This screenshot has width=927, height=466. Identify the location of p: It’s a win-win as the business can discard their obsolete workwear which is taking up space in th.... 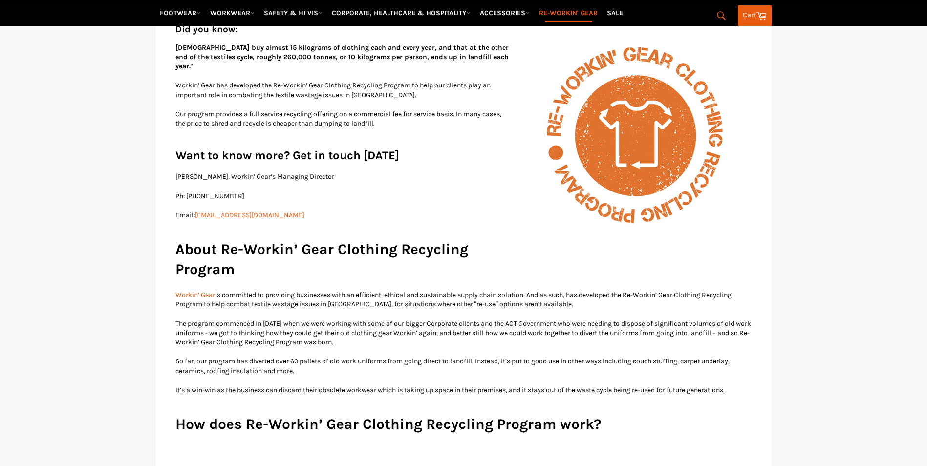
(464, 390).